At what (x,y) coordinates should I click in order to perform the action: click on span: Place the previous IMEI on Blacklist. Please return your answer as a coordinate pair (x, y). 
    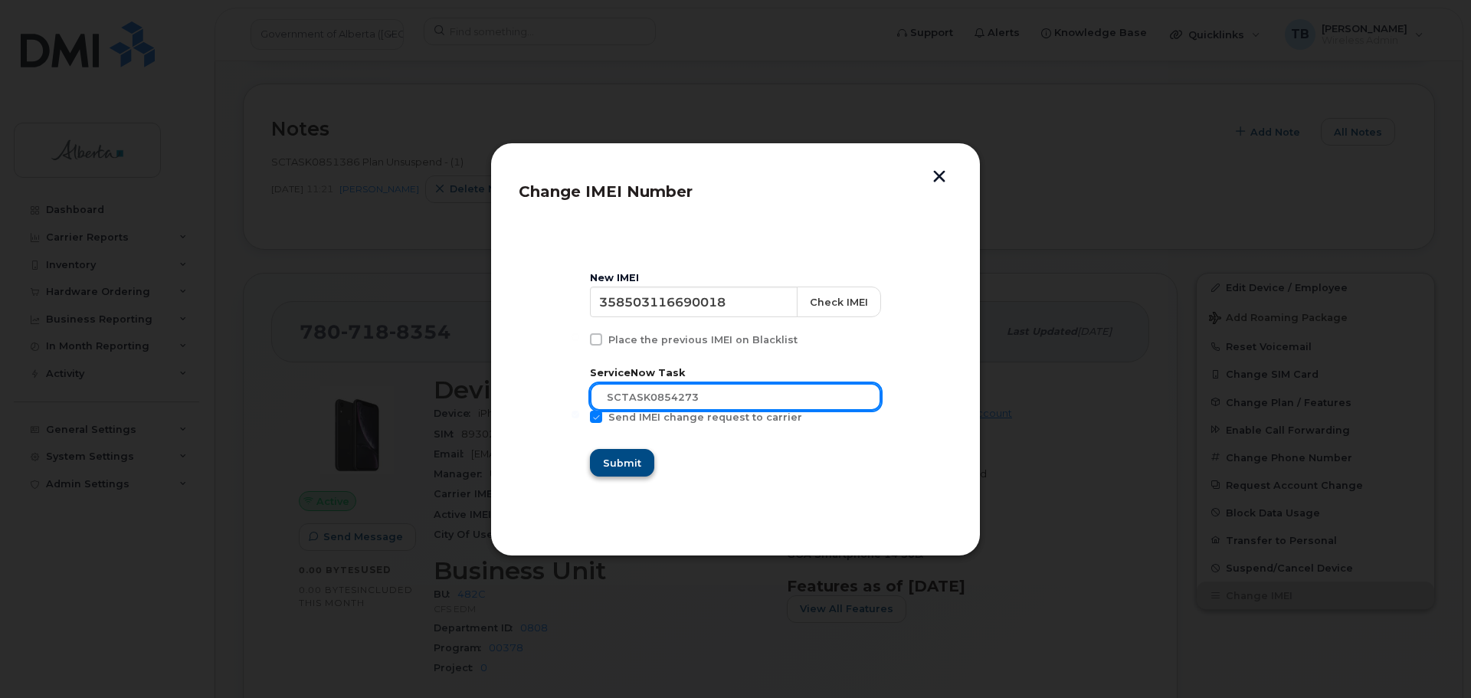
    Looking at the image, I should click on (703, 339).